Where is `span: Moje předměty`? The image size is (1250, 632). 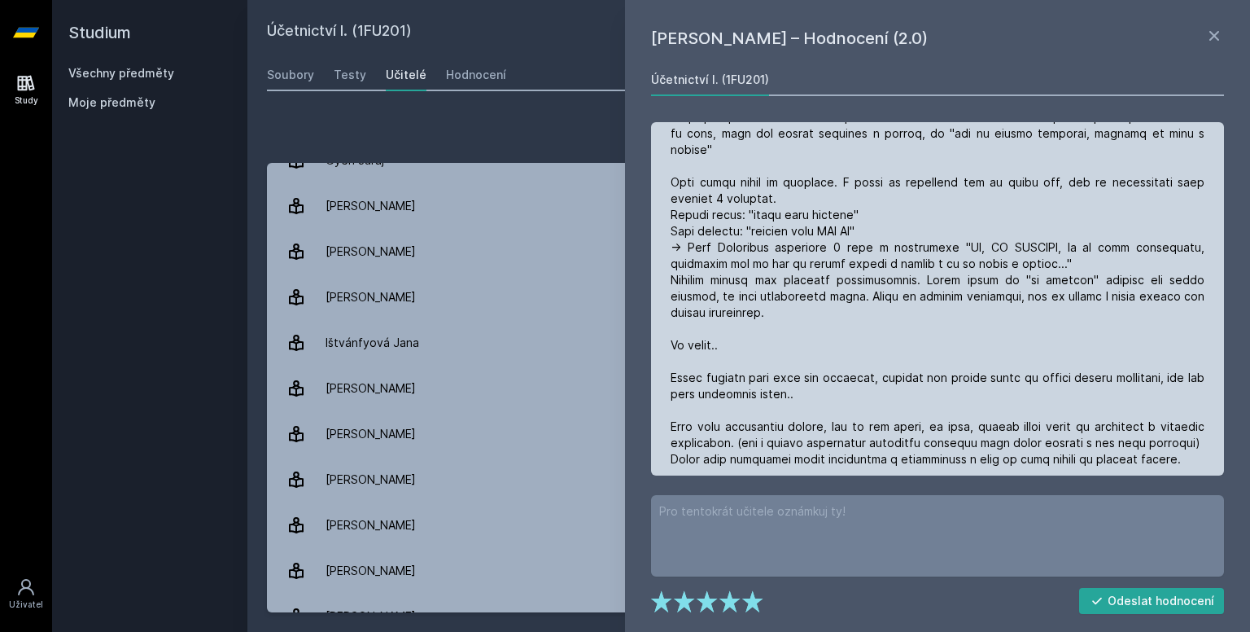 span: Moje předměty is located at coordinates (112, 103).